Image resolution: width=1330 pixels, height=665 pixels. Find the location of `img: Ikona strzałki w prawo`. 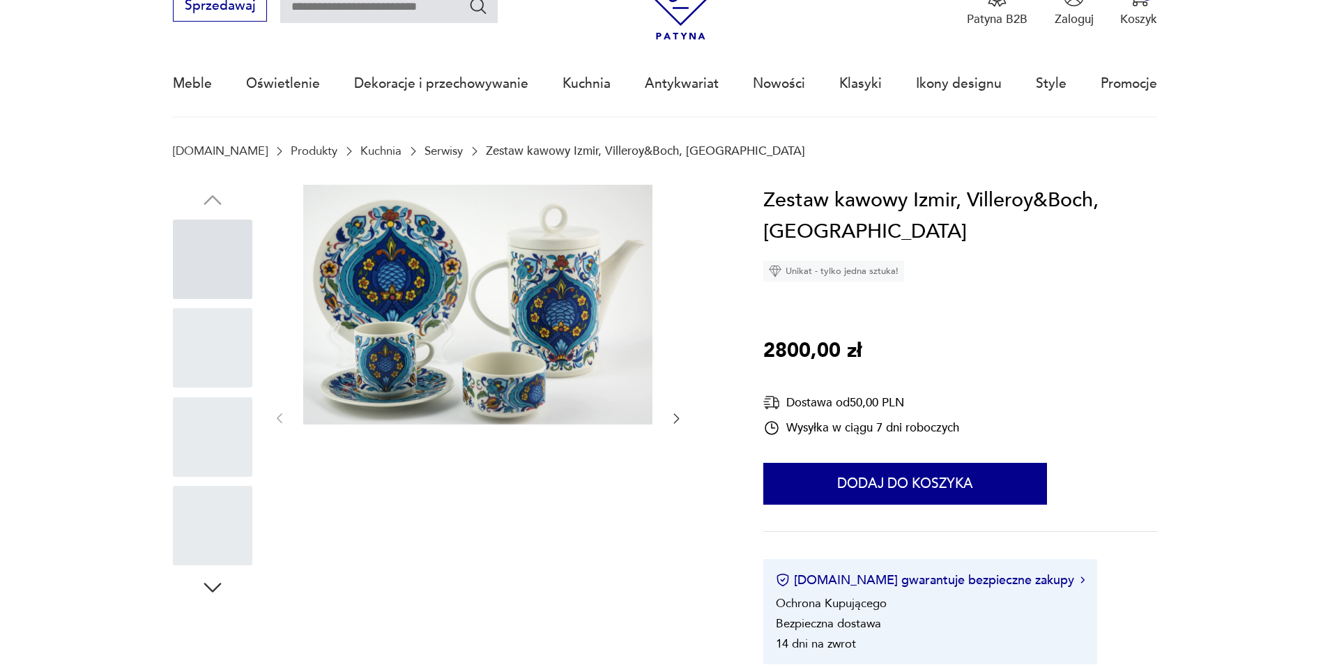

img: Ikona strzałki w prawo is located at coordinates (1083, 580).